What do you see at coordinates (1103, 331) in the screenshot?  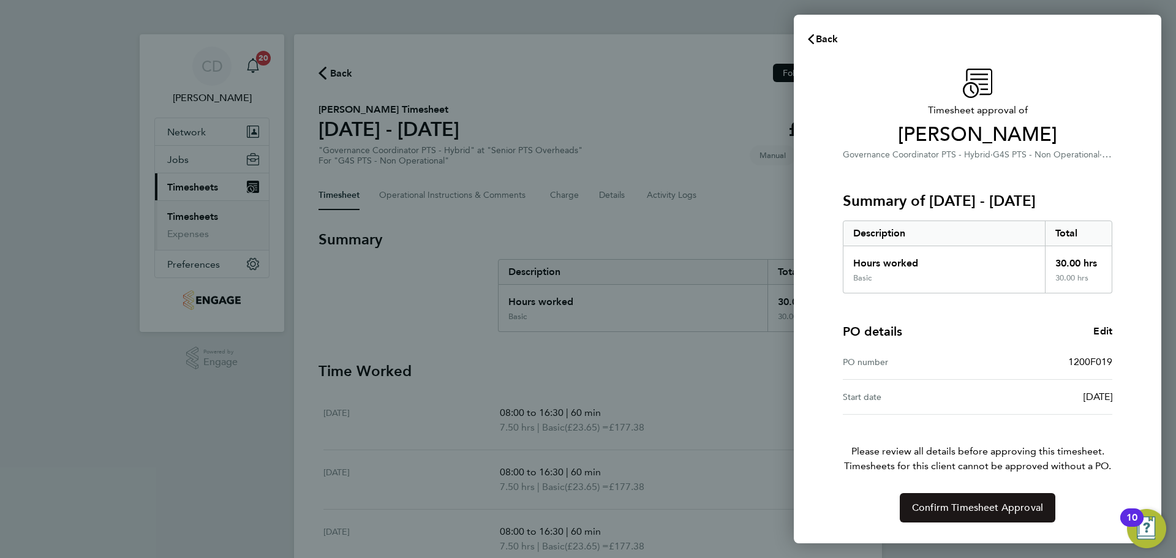 I see `span: Edit` at bounding box center [1103, 331].